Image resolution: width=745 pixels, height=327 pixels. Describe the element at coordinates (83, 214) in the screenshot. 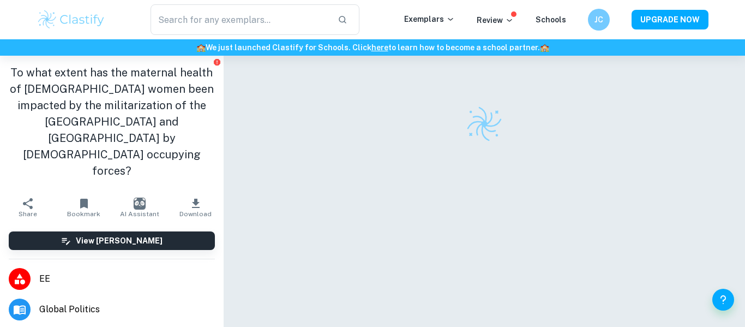

I see `span: Bookmark` at that location.